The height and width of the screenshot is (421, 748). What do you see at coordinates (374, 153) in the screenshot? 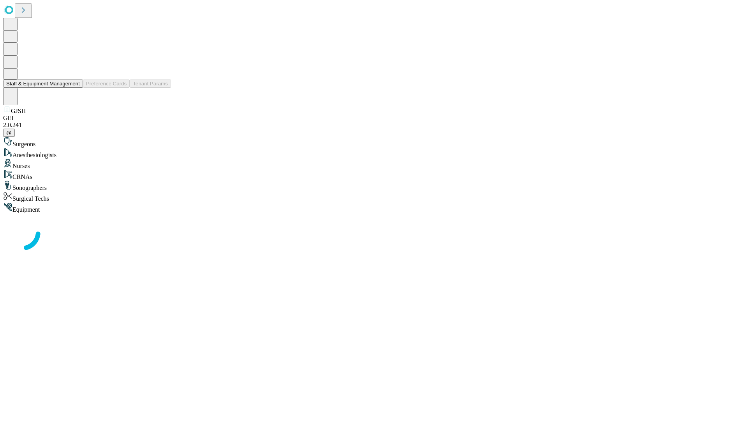
I see `div: Anesthesiologists` at bounding box center [374, 153].